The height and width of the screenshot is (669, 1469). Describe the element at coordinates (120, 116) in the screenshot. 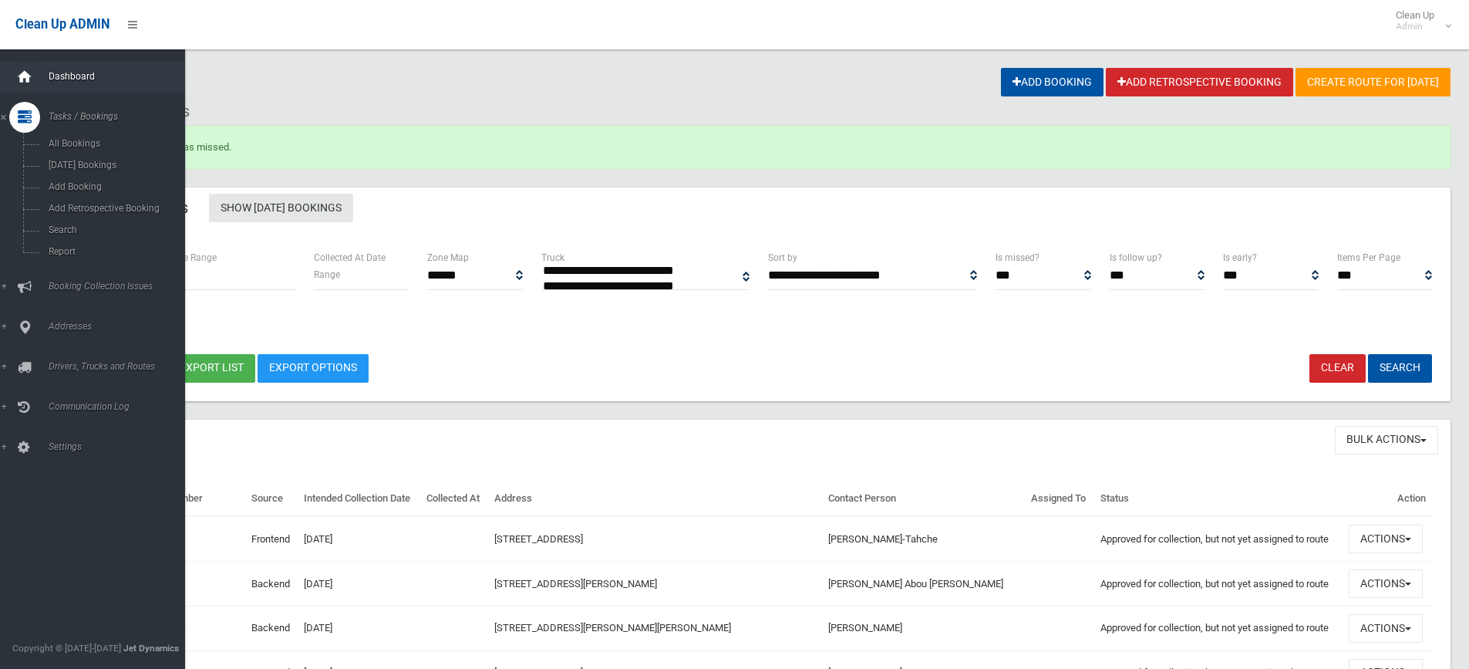

I see `span: Tasks / Bookings` at that location.